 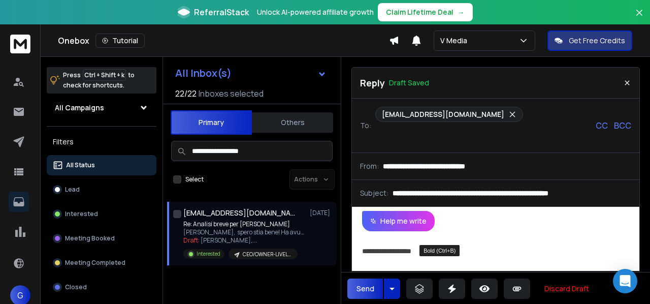 I want to click on p: Get Free Credits, so click(x=597, y=41).